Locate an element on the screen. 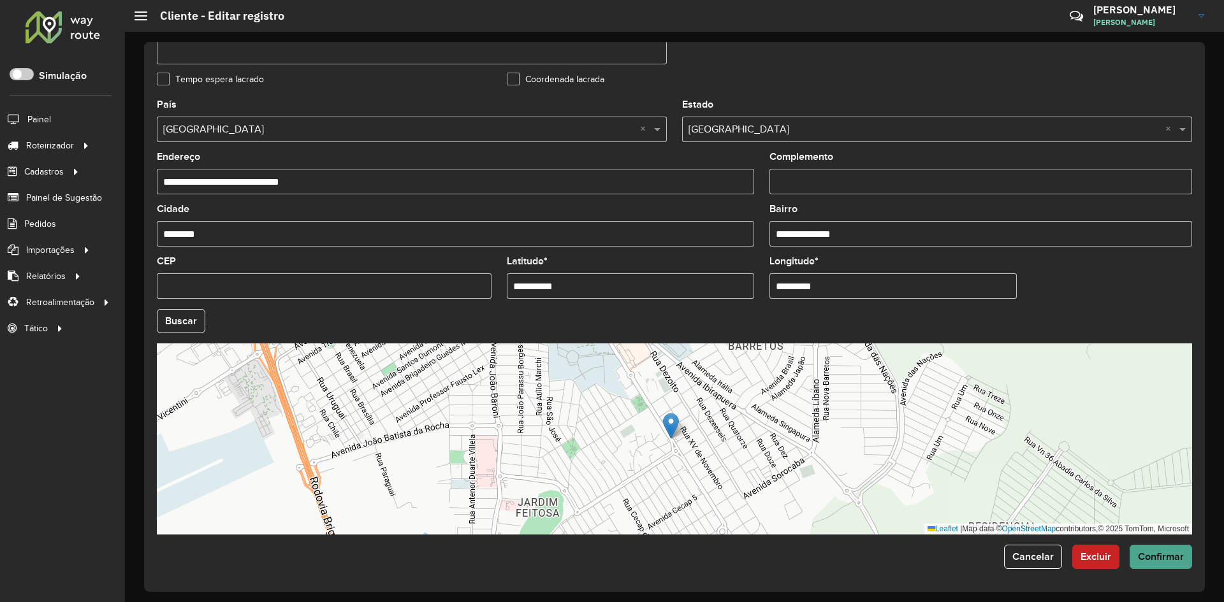 Image resolution: width=1224 pixels, height=602 pixels. button: Cancelar is located at coordinates (1033, 557).